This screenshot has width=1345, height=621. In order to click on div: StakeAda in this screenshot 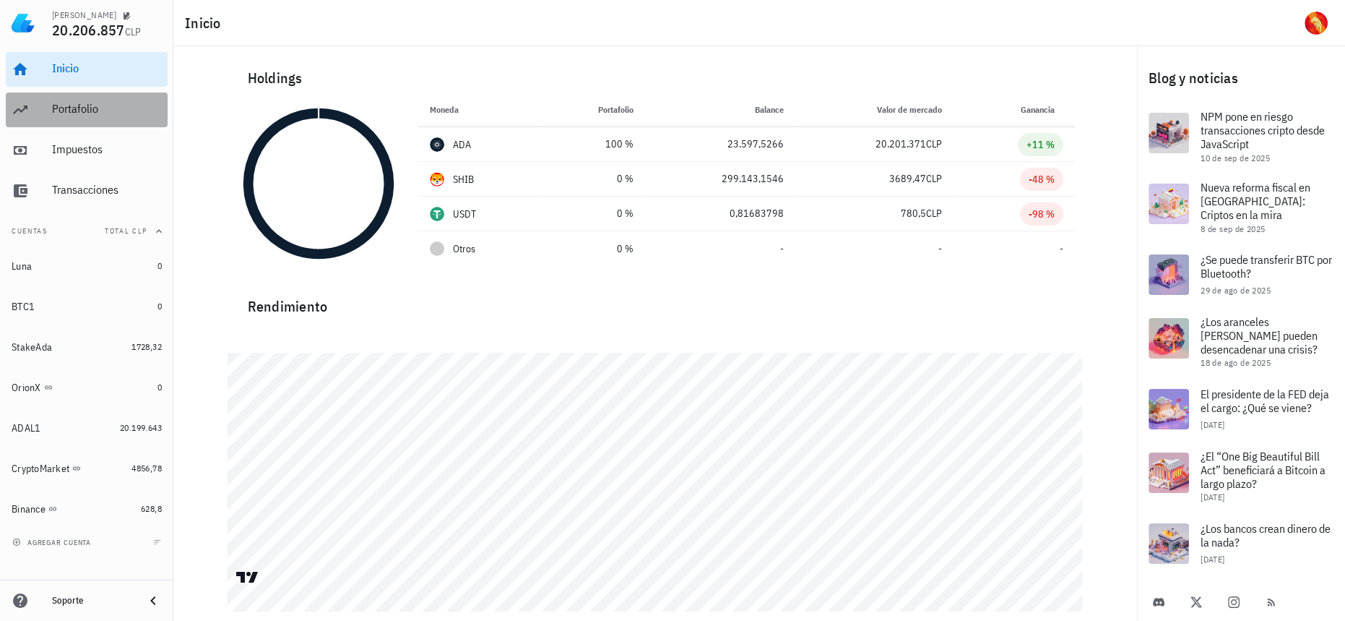, I will do `click(32, 347)`.